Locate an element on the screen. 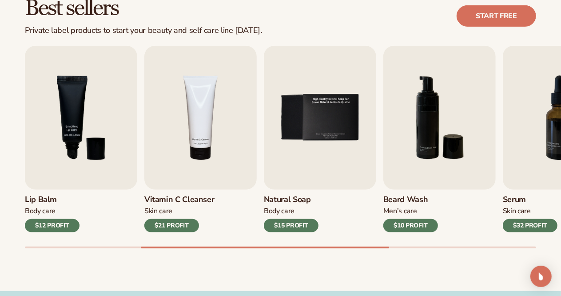 The image size is (561, 296). div: Men’s Care is located at coordinates (411, 211).